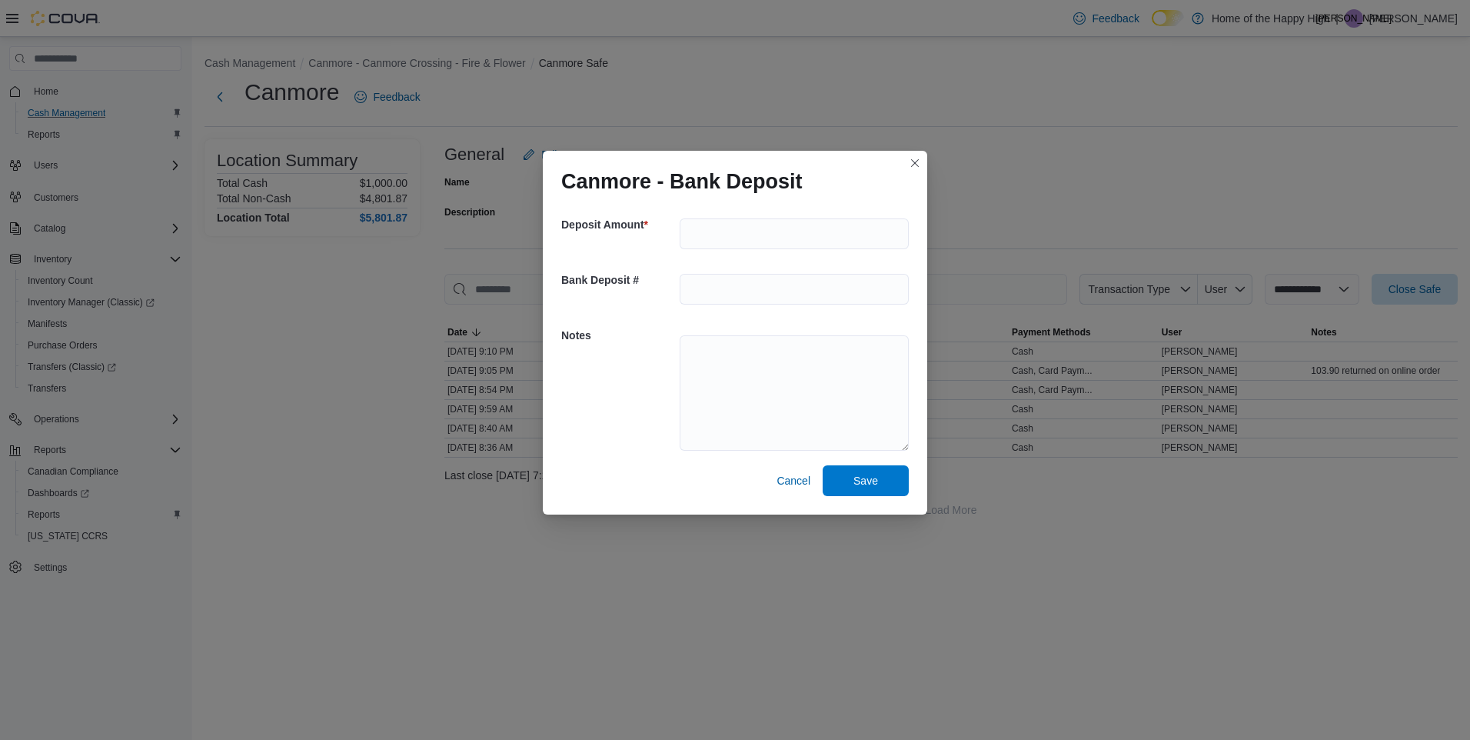 The height and width of the screenshot is (740, 1470). I want to click on button: Cancel, so click(793, 480).